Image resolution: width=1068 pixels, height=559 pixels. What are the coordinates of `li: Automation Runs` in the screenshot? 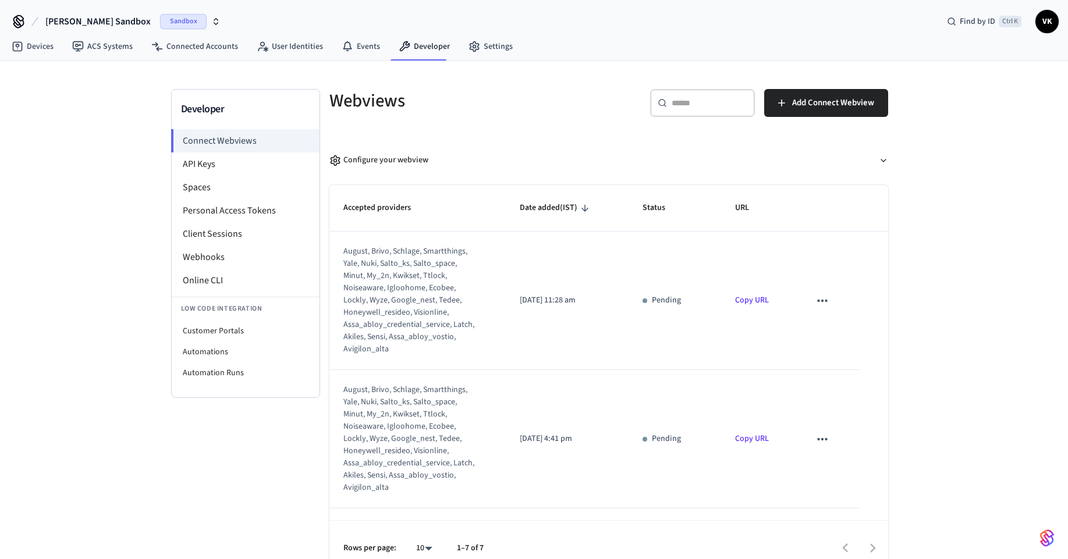 It's located at (246, 373).